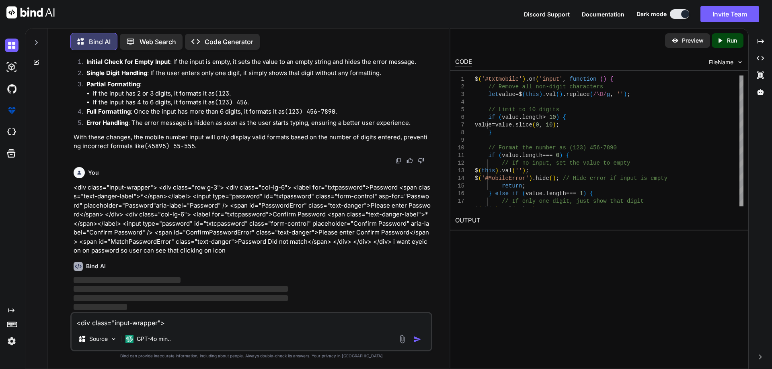  I want to click on span: '#MobileError', so click(505, 178).